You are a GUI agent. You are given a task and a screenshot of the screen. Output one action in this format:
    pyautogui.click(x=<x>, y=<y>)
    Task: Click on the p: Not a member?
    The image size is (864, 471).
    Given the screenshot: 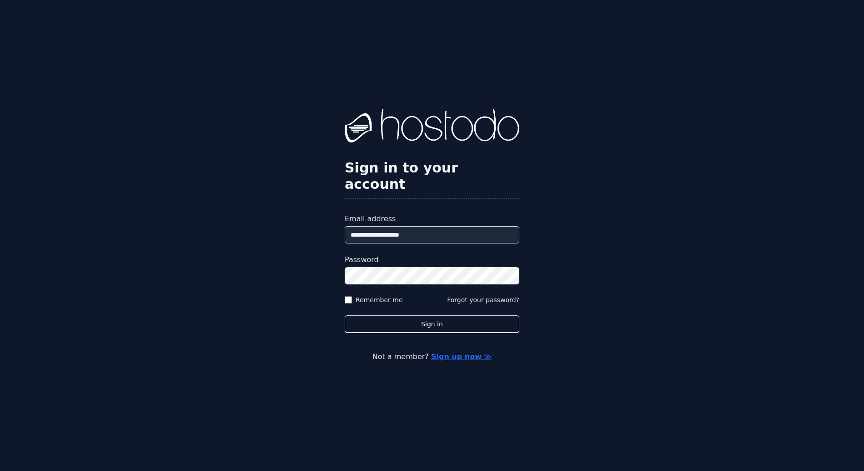 What is the action you would take?
    pyautogui.click(x=432, y=356)
    